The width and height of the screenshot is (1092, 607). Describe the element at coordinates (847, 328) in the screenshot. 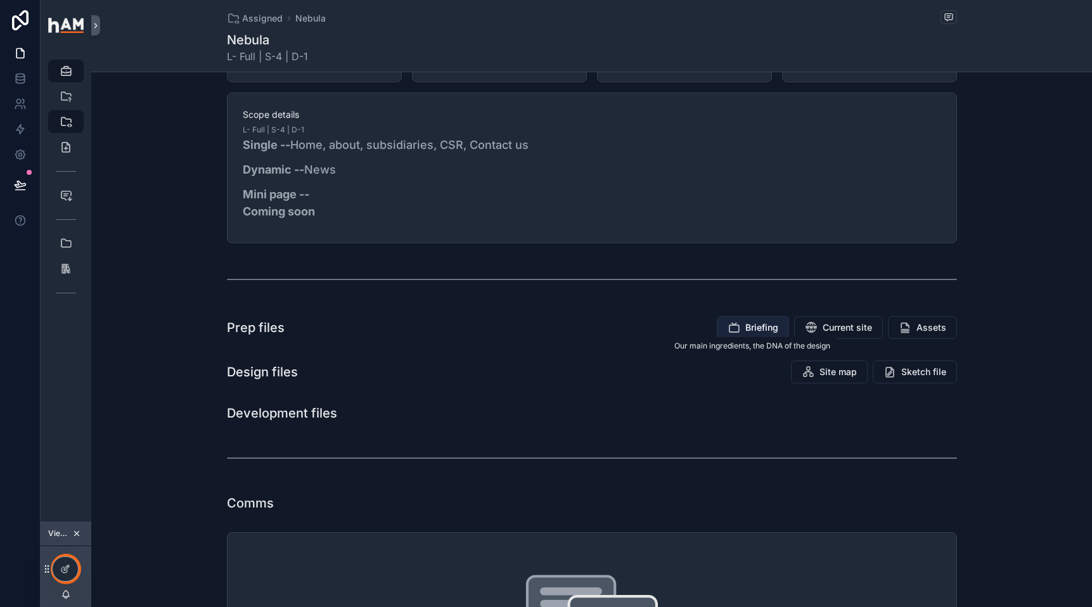

I see `span: Current site` at that location.